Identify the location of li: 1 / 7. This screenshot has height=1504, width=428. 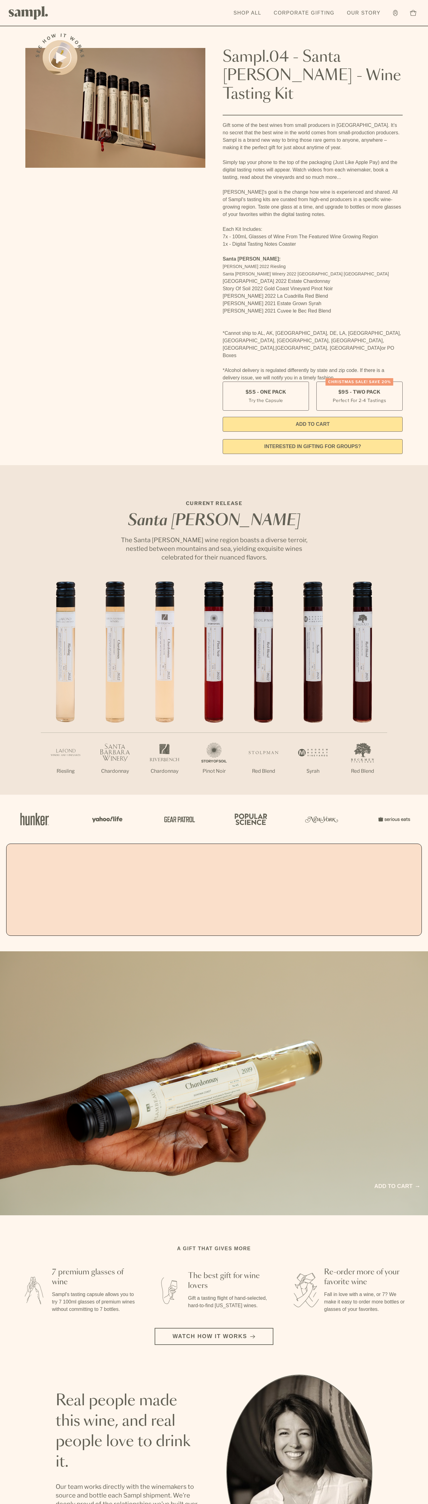
(66, 688).